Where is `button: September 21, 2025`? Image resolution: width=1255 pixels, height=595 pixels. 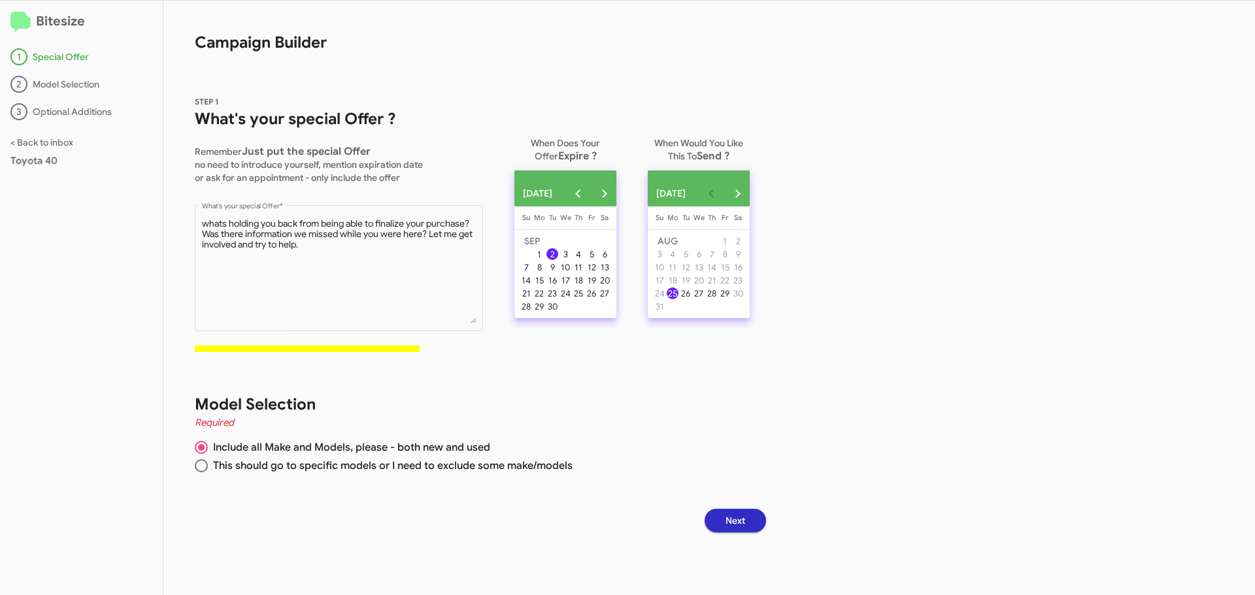
button: September 21, 2025 is located at coordinates (526, 293).